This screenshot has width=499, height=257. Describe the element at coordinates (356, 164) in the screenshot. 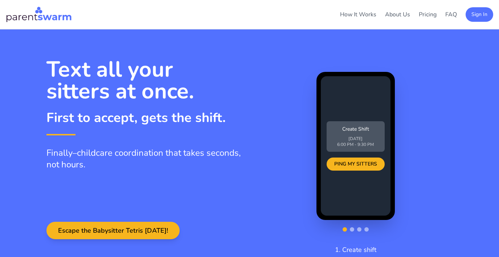

I see `div: PING MY SITTERS` at that location.